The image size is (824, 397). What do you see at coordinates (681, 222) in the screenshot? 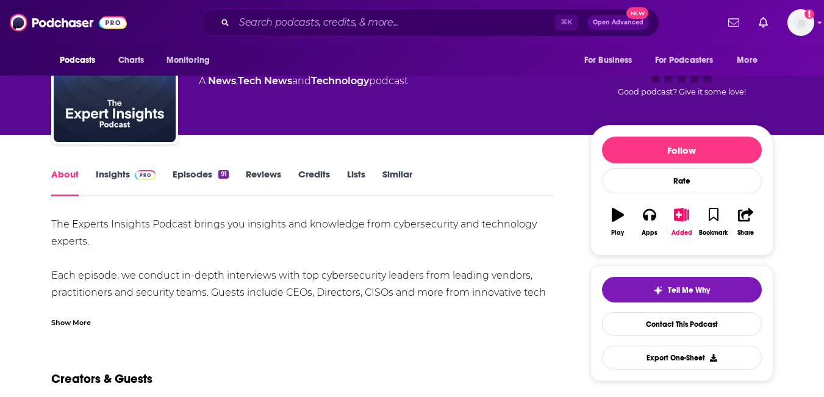
I see `button: Added` at bounding box center [681, 222].